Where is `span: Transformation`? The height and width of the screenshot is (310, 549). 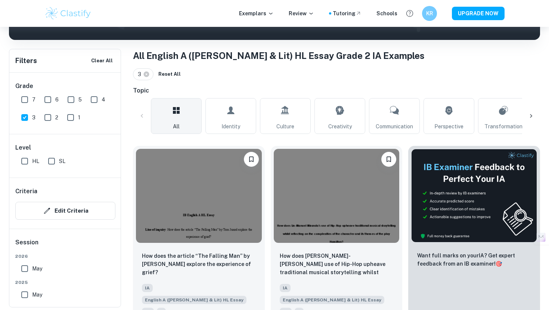
span: Transformation is located at coordinates (503, 127).